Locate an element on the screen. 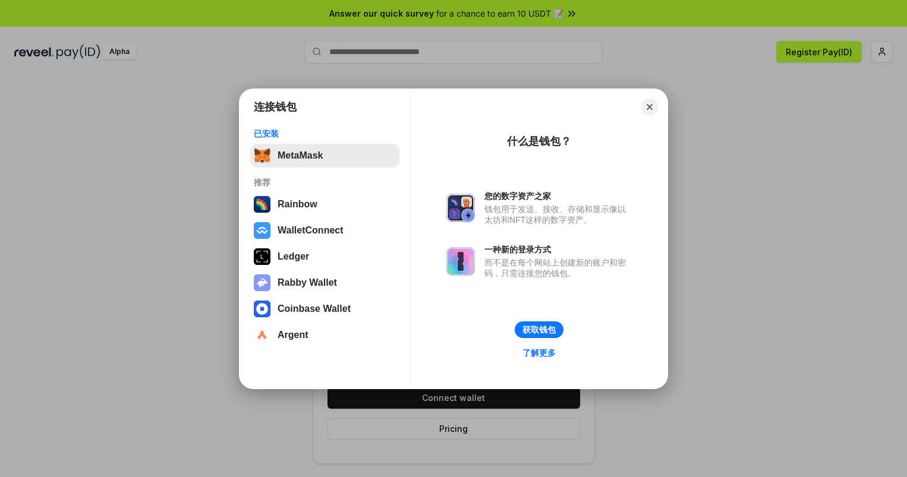 This screenshot has height=477, width=907. div: Coinbase Wallet is located at coordinates (314, 309).